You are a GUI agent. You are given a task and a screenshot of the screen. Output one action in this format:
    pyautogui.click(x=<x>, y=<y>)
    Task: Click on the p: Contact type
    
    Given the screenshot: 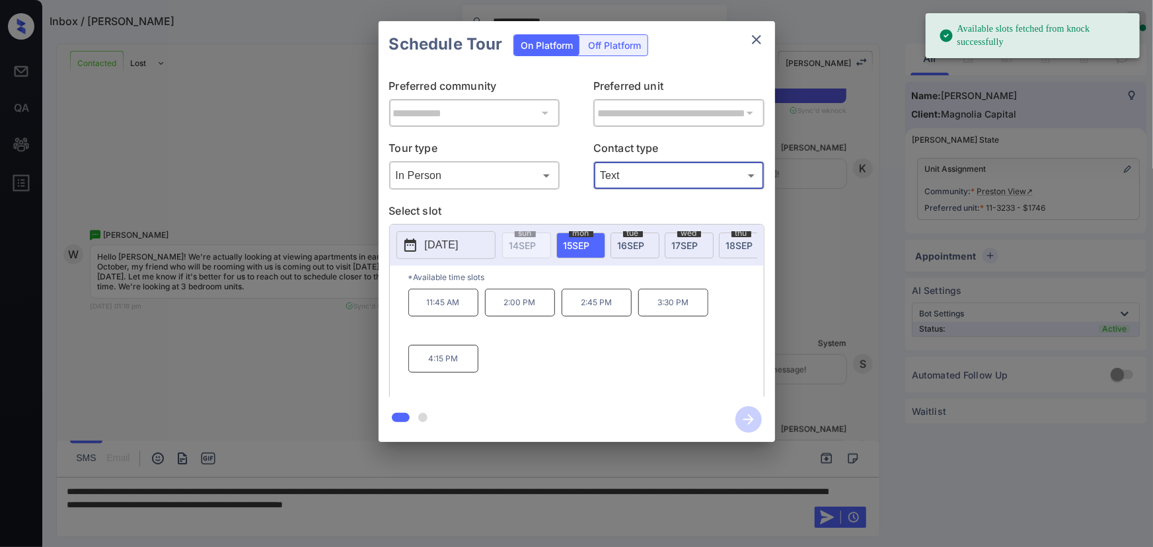 What is the action you would take?
    pyautogui.click(x=679, y=151)
    